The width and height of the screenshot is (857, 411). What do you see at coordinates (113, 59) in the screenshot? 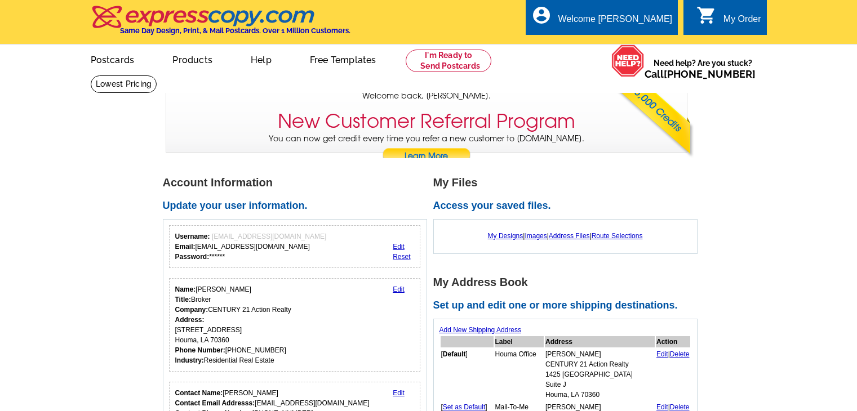
I see `a: Postcards` at bounding box center [113, 59].